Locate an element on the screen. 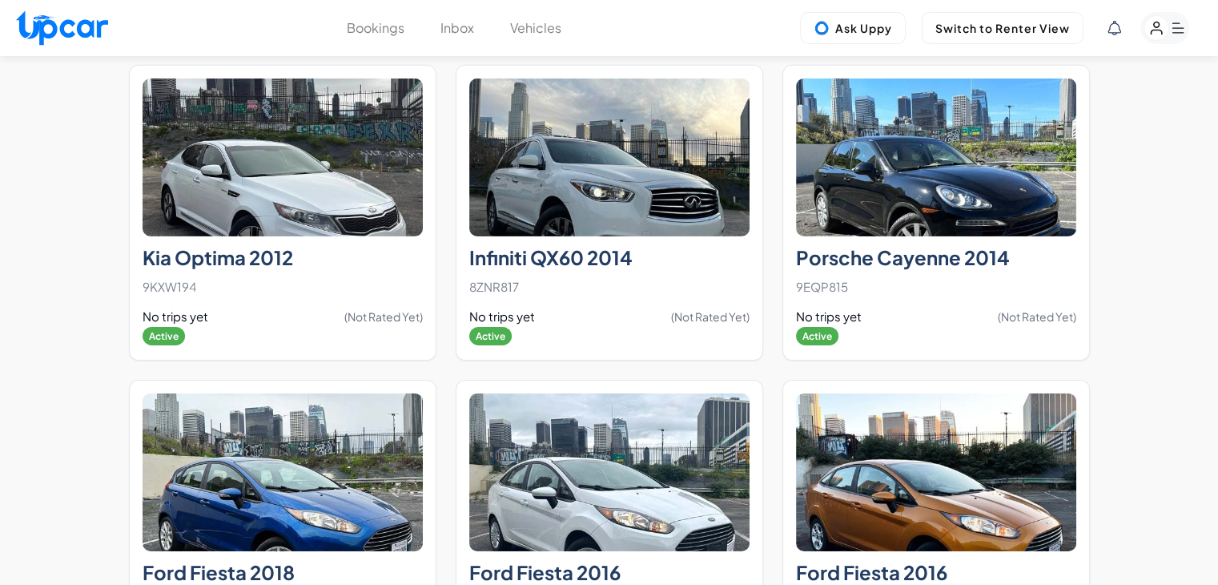  p: 9EQP815 is located at coordinates (936, 287).